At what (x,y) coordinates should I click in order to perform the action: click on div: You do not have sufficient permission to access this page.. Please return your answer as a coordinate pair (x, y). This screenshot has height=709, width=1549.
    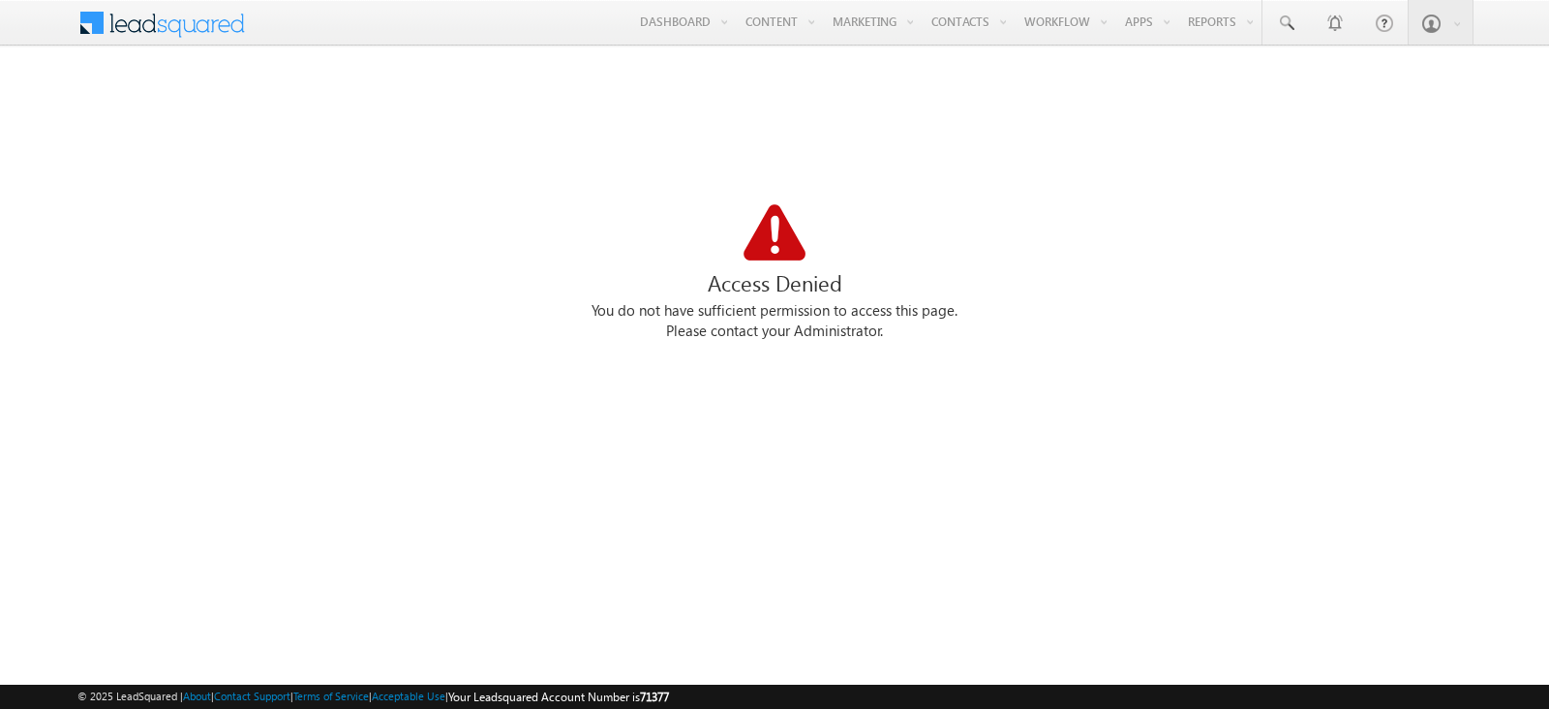
    Looking at the image, I should click on (775, 311).